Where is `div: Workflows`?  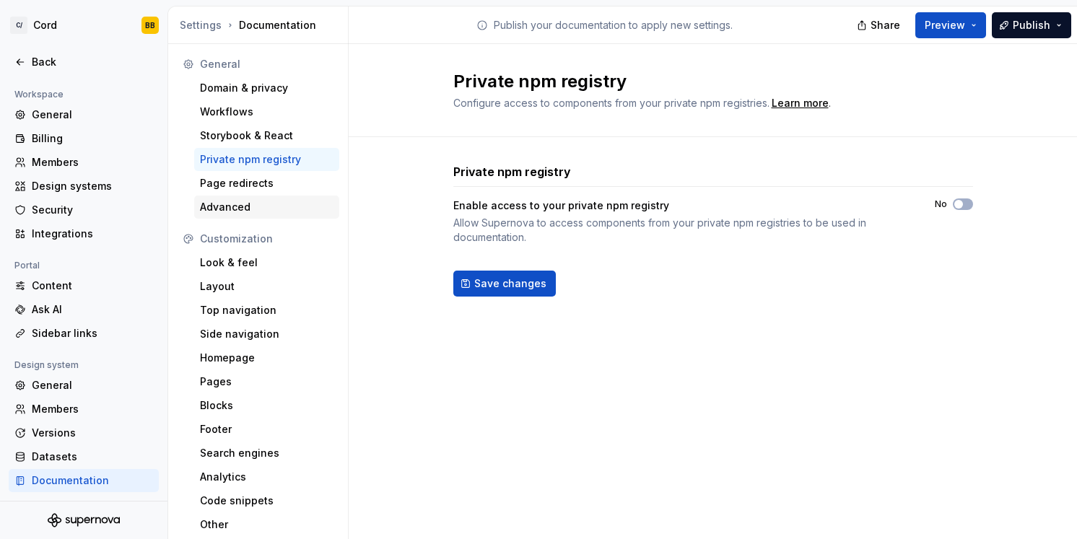
div: Workflows is located at coordinates (266, 112).